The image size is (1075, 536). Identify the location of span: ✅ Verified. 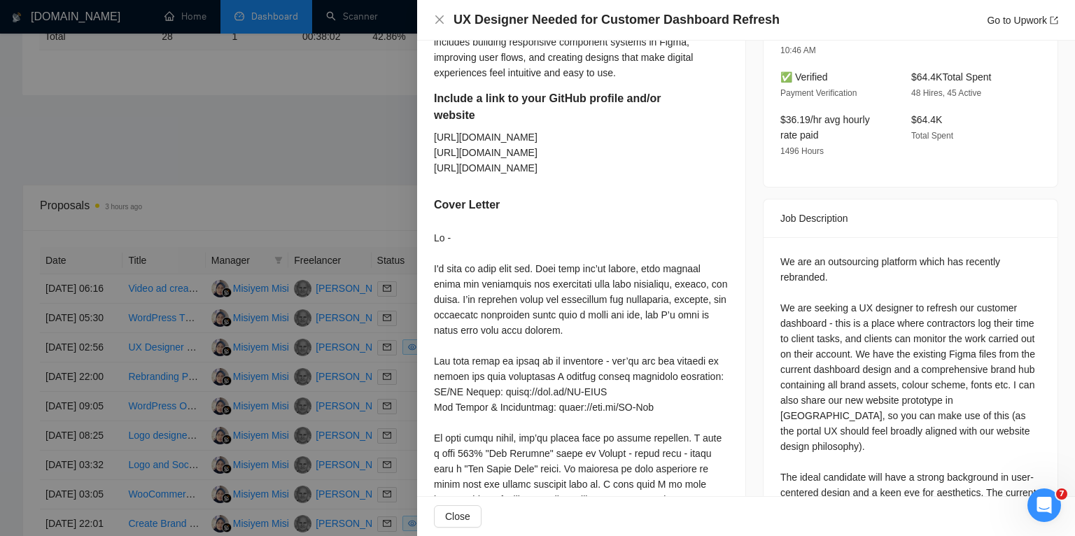
(804, 77).